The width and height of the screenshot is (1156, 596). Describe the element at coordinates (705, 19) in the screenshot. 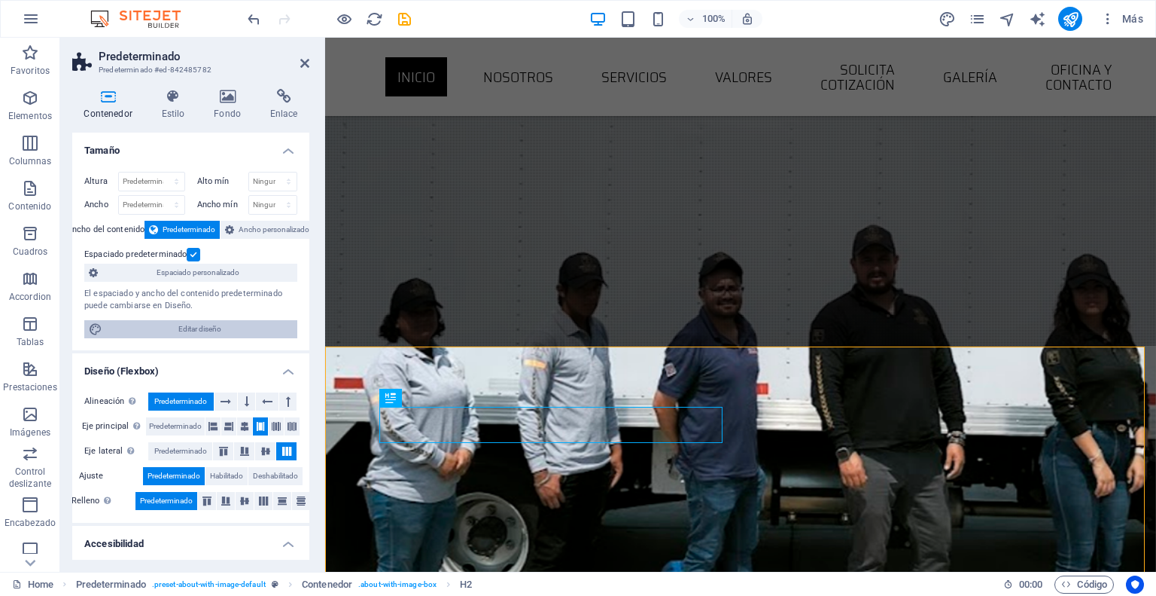

I see `button: 100%` at that location.